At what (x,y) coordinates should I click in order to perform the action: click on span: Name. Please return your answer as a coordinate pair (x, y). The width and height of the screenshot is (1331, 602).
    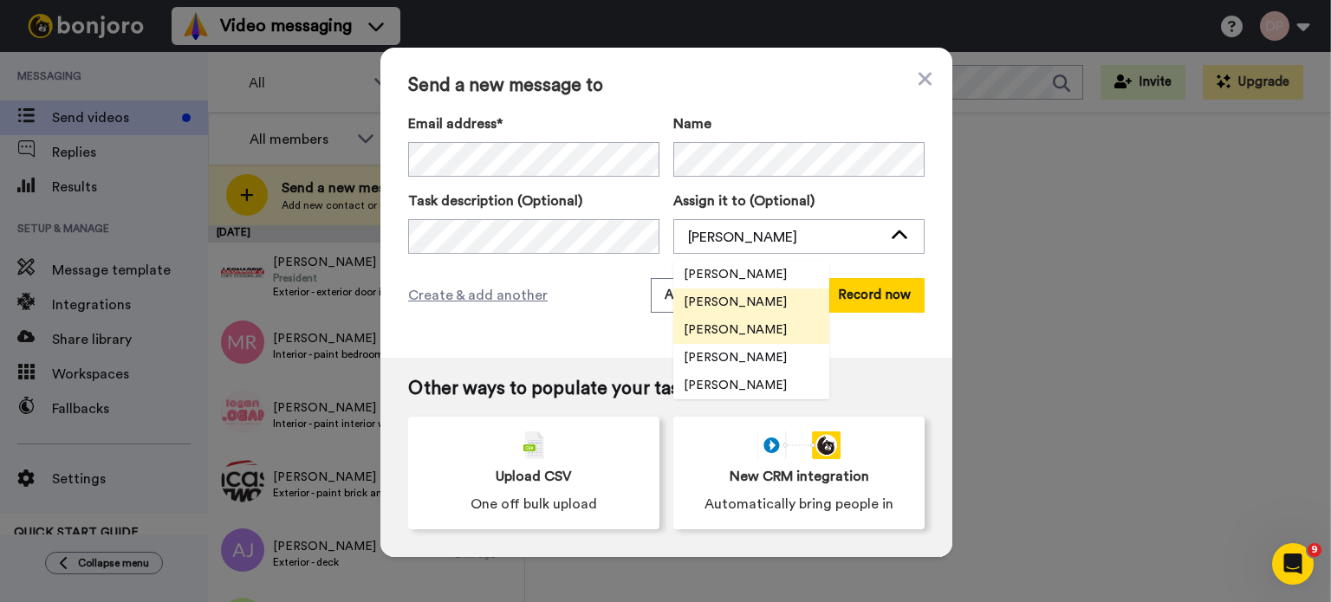
    Looking at the image, I should click on (692, 124).